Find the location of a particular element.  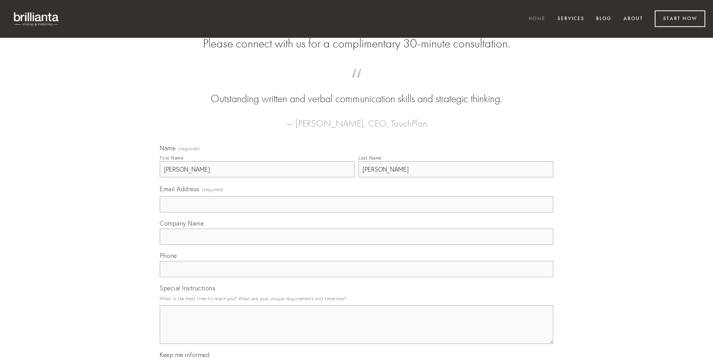

a: Services is located at coordinates (571, 19).